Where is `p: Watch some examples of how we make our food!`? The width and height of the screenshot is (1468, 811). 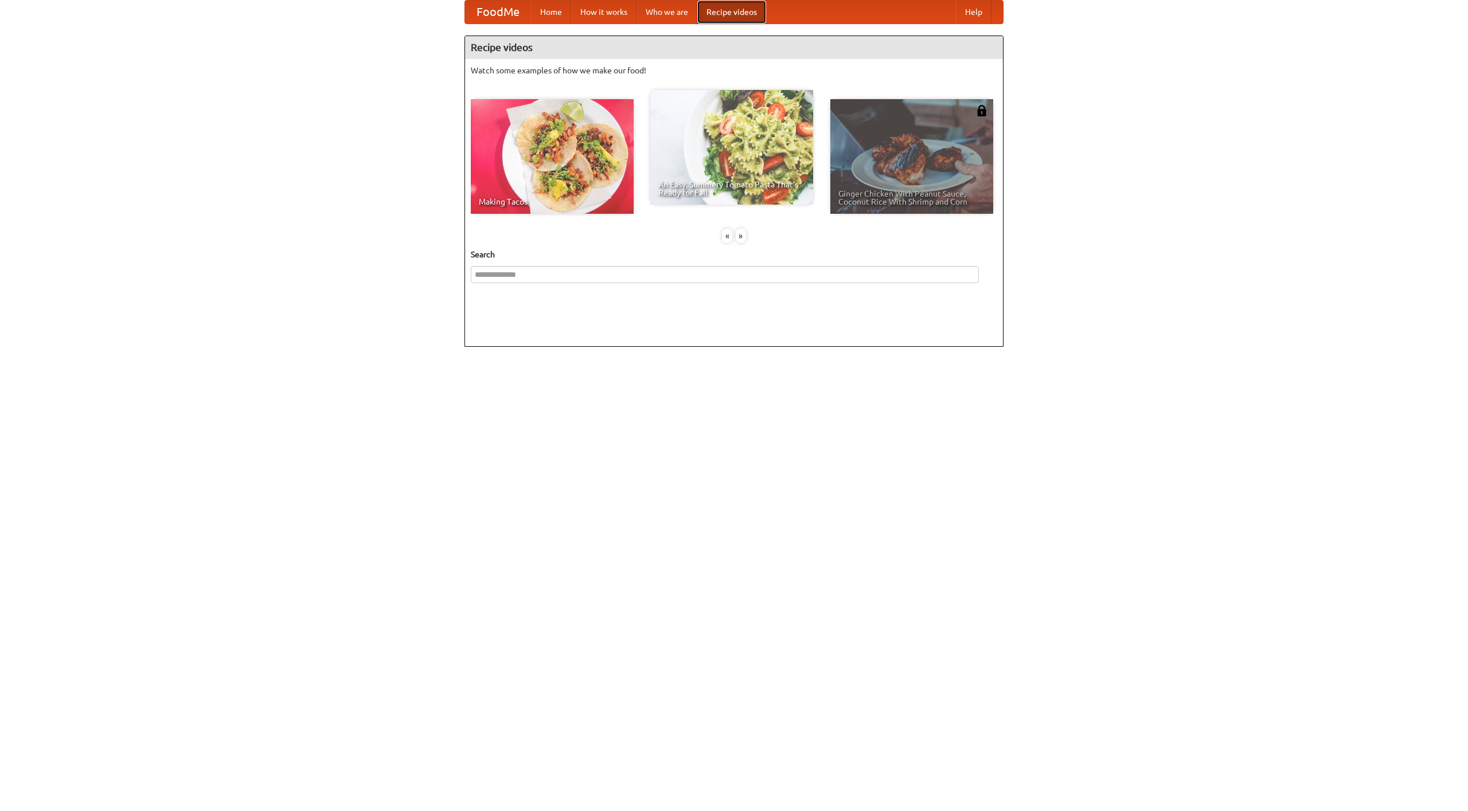 p: Watch some examples of how we make our food! is located at coordinates (734, 71).